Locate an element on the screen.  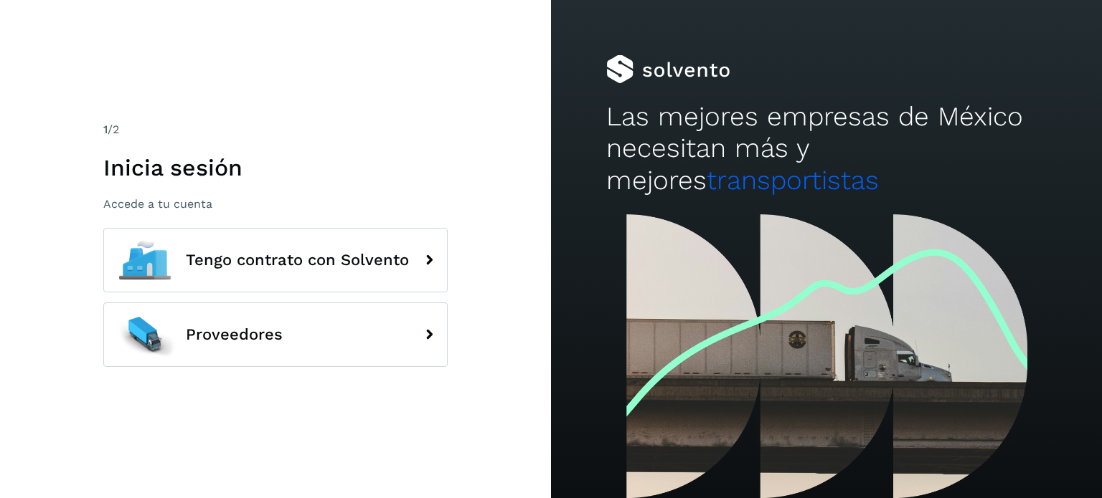
div: /2 is located at coordinates (275, 130).